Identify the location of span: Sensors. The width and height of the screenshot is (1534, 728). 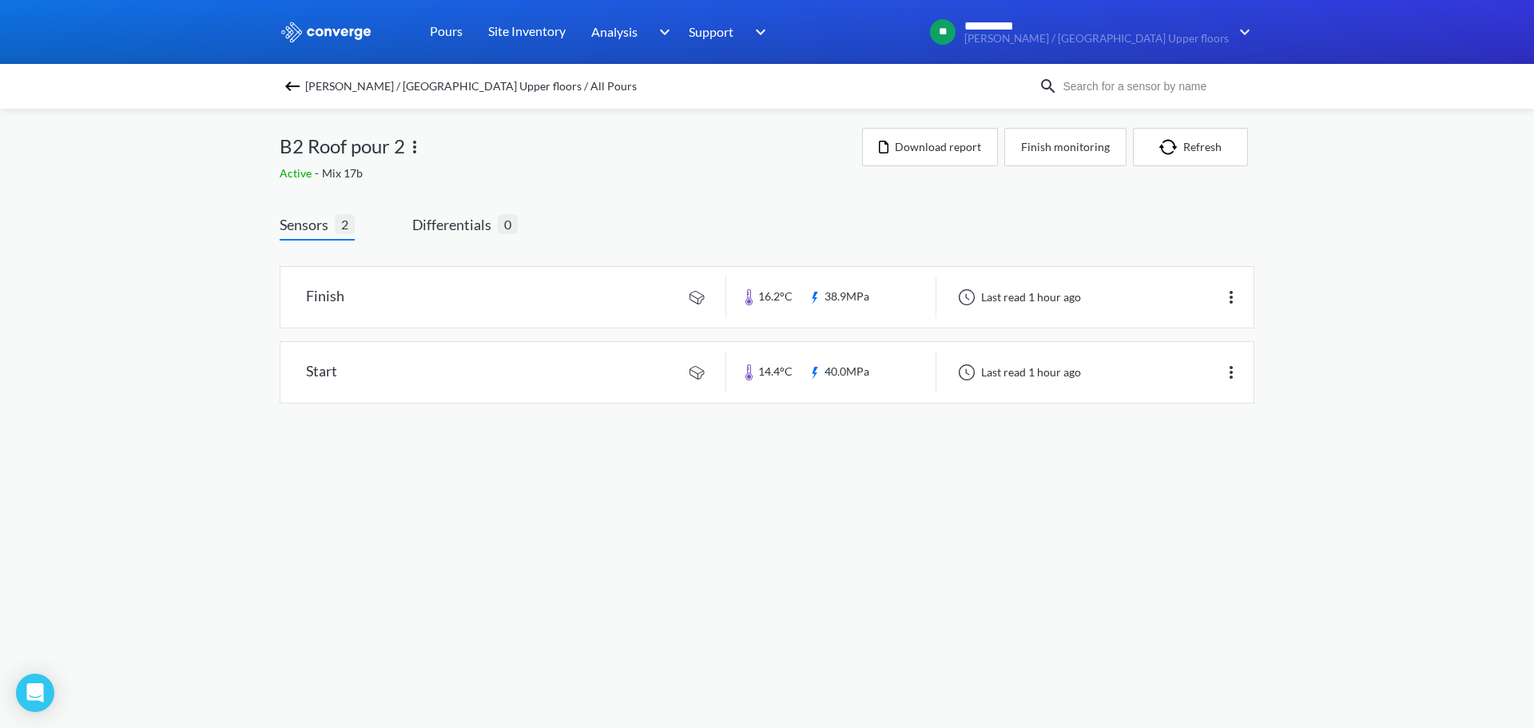
(307, 225).